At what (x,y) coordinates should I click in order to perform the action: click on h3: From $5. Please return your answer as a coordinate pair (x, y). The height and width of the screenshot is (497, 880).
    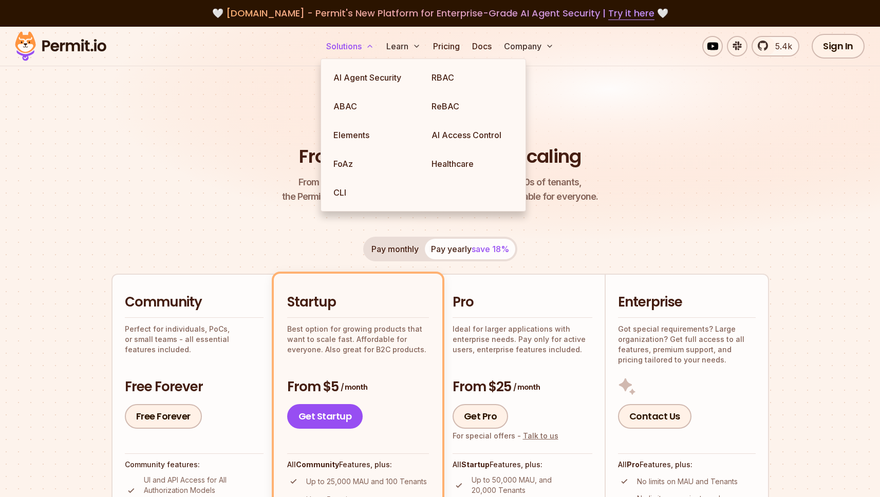
    Looking at the image, I should click on (358, 387).